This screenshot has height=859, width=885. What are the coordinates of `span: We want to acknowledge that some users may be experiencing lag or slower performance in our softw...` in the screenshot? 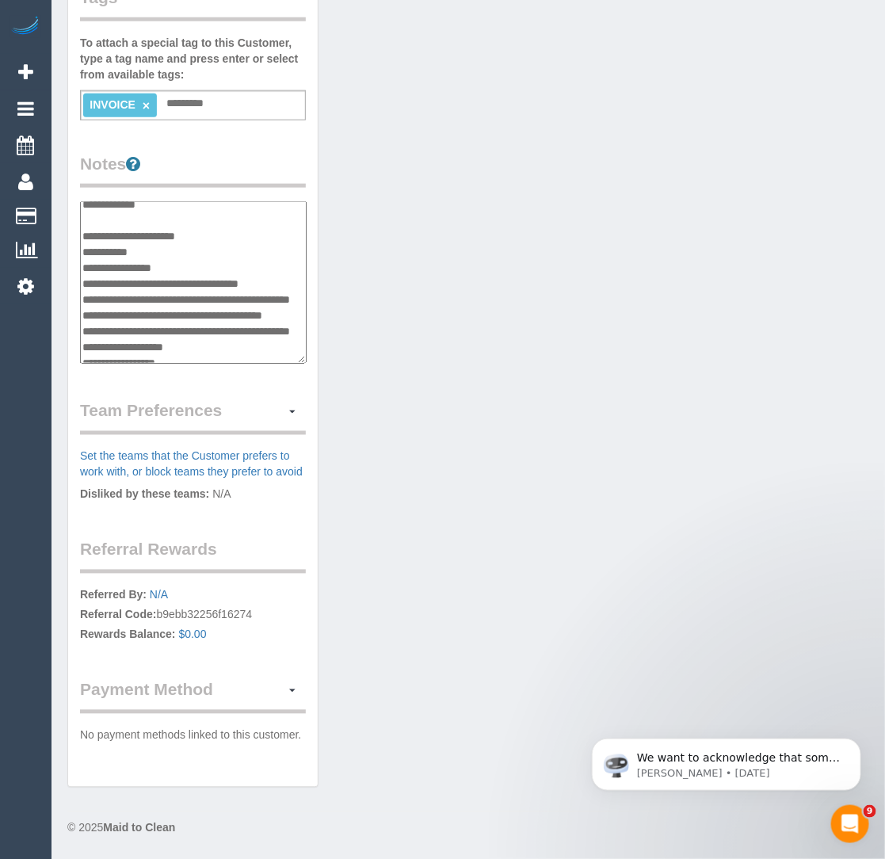 It's located at (170, 154).